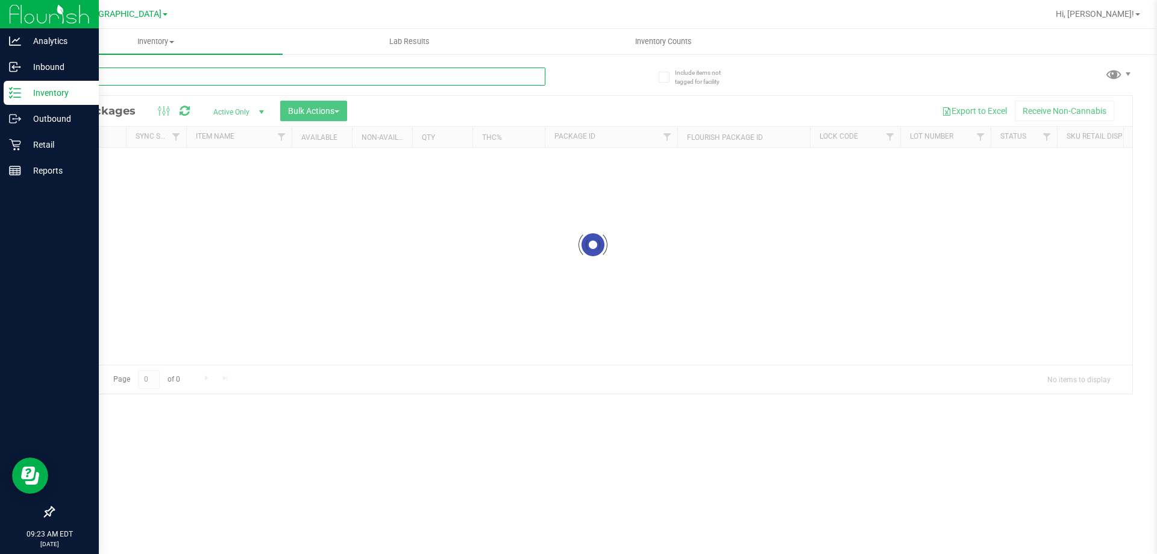 This screenshot has width=1157, height=554. What do you see at coordinates (155, 42) in the screenshot?
I see `span: Inventory` at bounding box center [155, 42].